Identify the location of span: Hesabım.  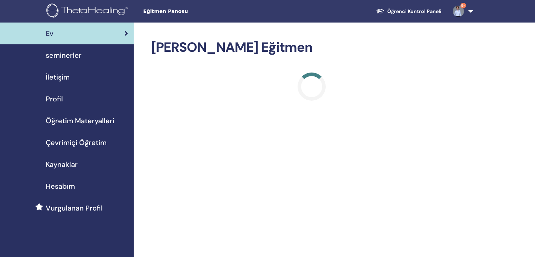
(60, 186).